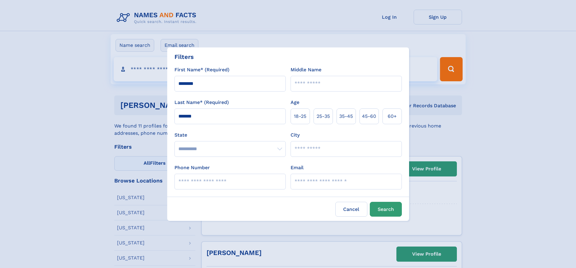 This screenshot has height=268, width=576. Describe the element at coordinates (295, 103) in the screenshot. I see `label: Age` at that location.